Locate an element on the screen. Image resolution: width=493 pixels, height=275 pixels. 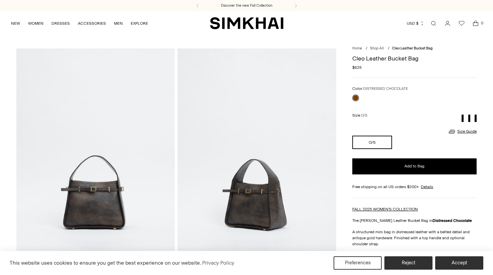
a: FALL 2025 WOMEN'S COLLECTION is located at coordinates (385, 209).